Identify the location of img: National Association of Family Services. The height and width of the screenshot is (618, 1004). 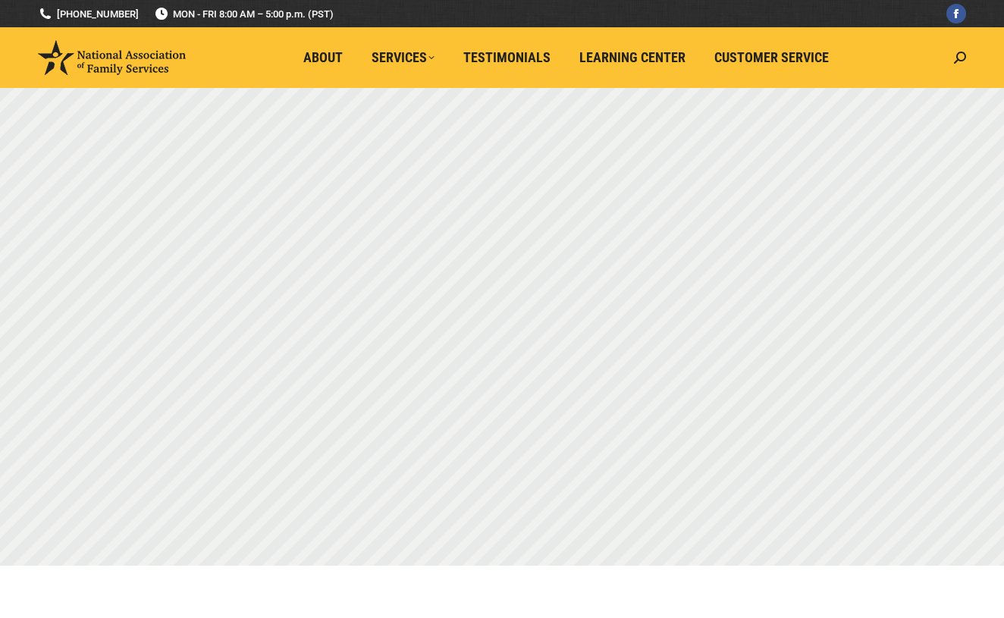
(111, 58).